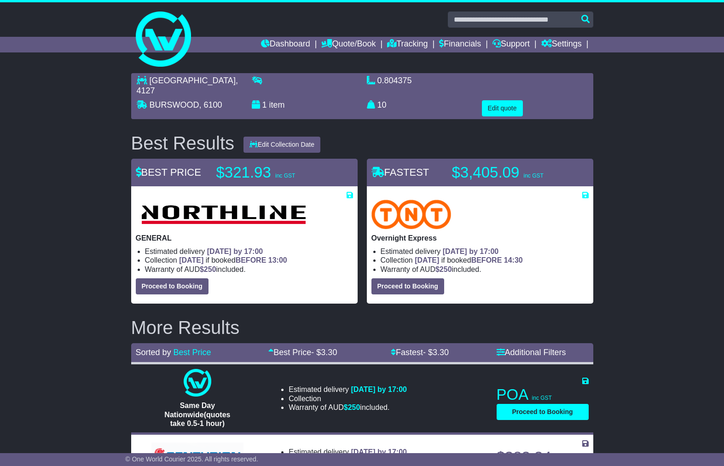 Image resolution: width=724 pixels, height=466 pixels. Describe the element at coordinates (169, 172) in the screenshot. I see `span: BEST PRICE` at that location.